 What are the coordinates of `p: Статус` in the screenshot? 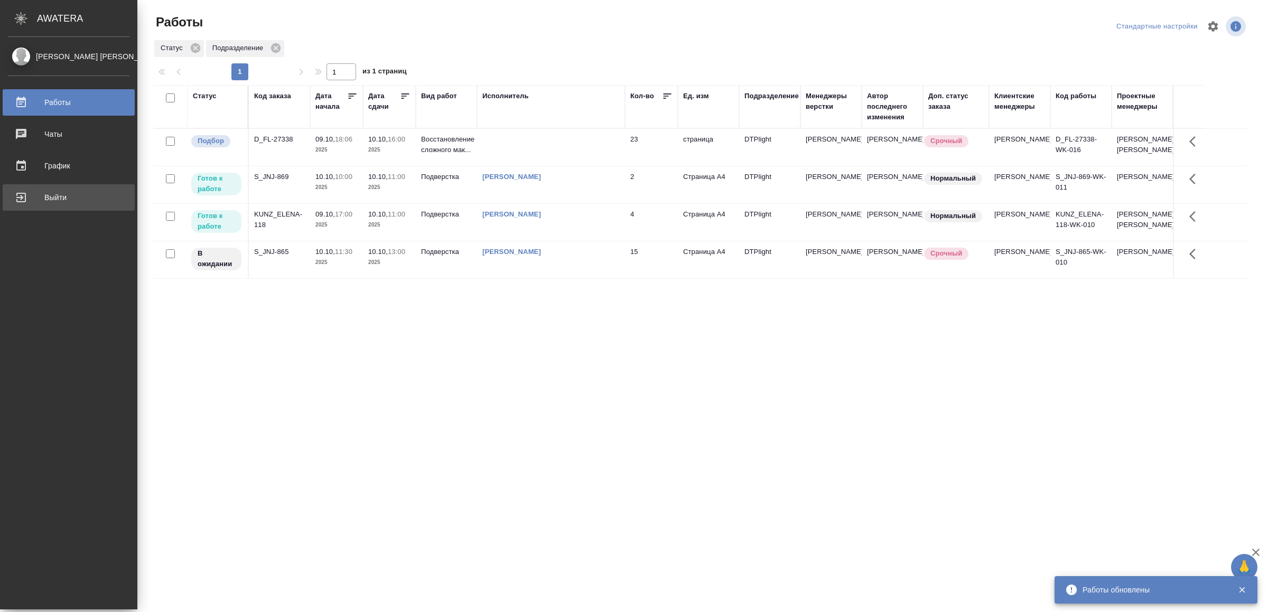 It's located at (173, 48).